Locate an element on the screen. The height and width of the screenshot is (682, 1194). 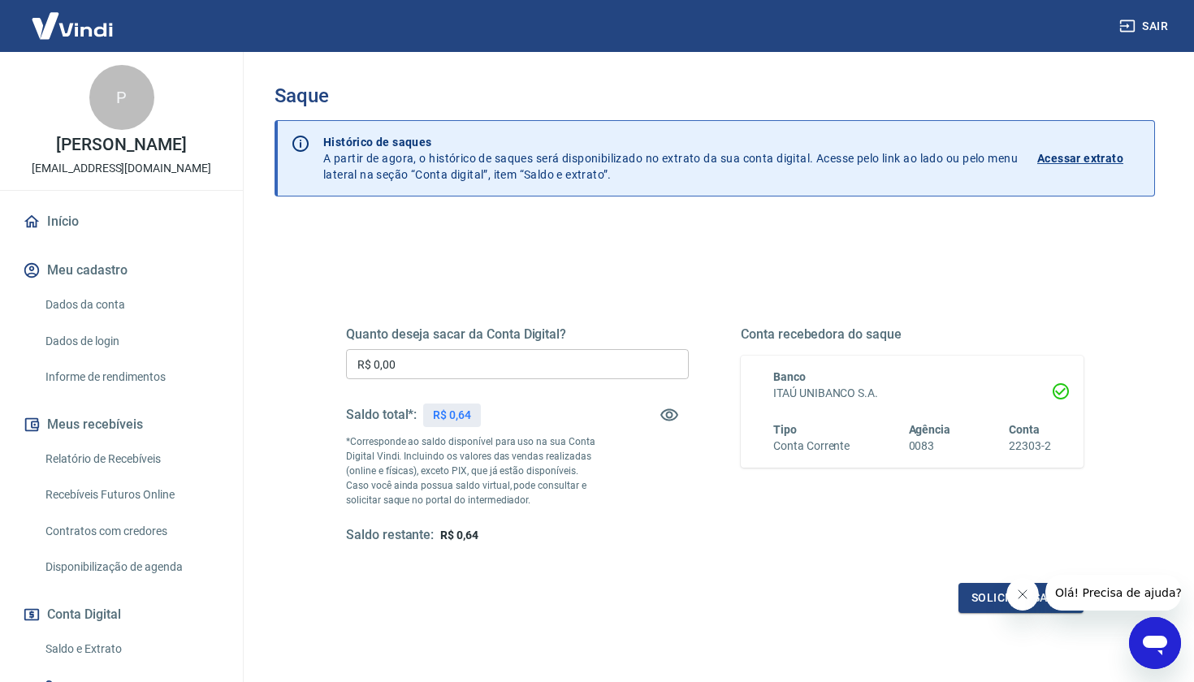
span: R$ 0,64 is located at coordinates (459, 535).